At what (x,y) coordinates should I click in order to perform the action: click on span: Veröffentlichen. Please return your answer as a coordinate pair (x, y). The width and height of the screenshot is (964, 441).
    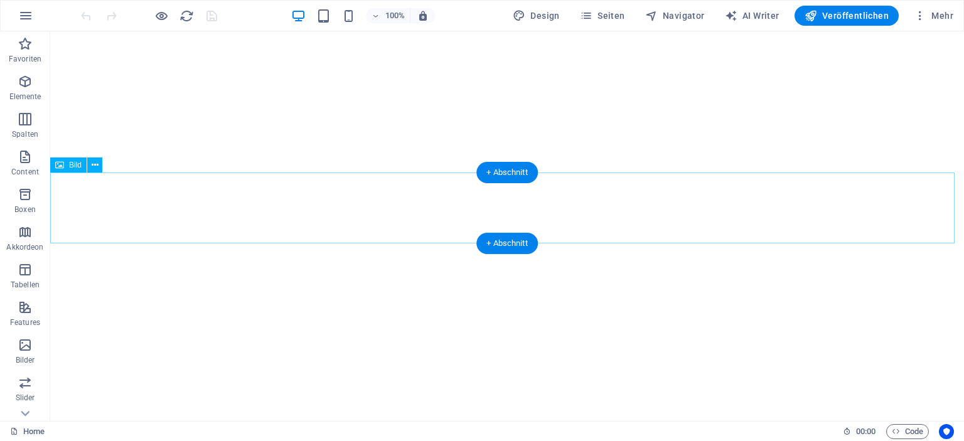
    Looking at the image, I should click on (847, 16).